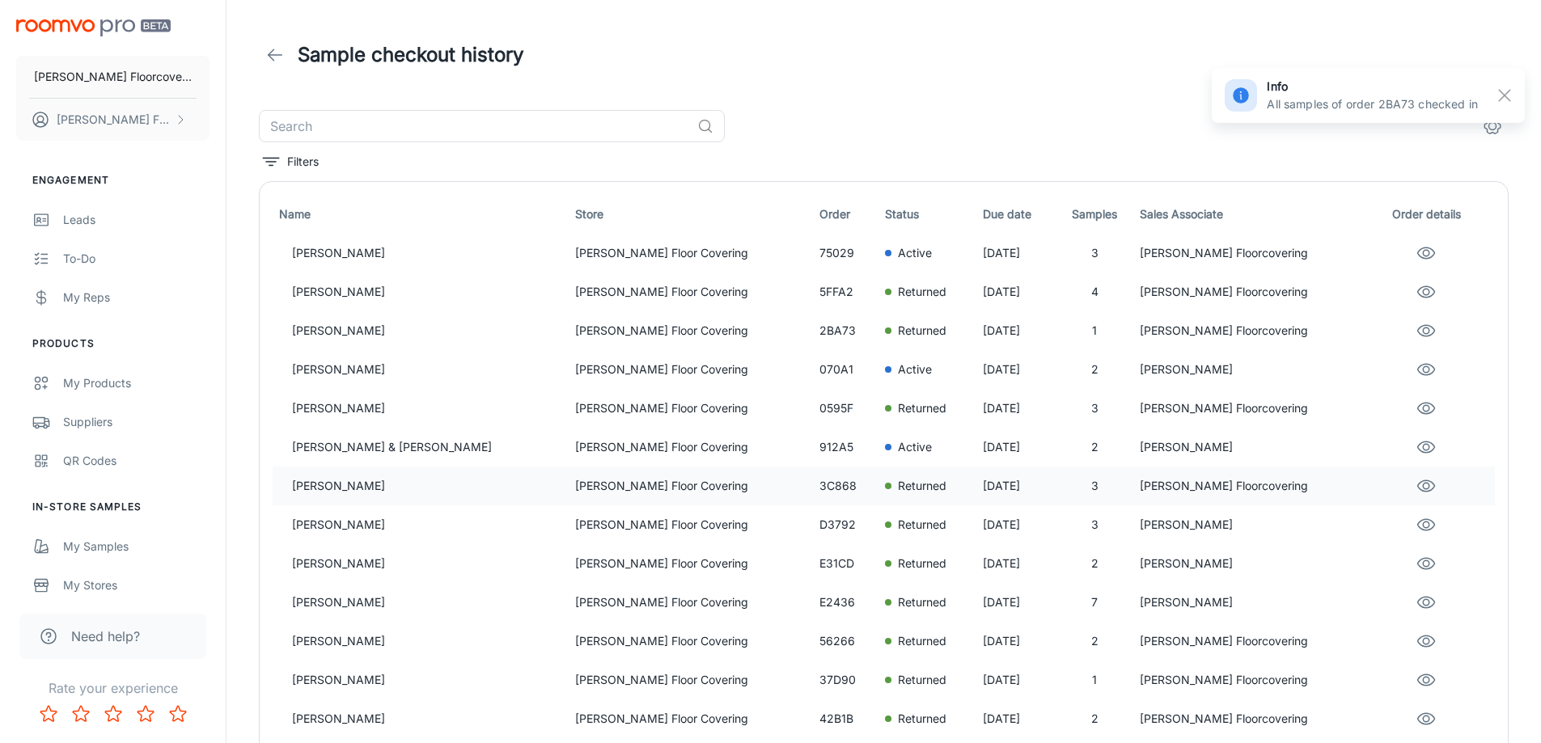 The height and width of the screenshot is (743, 1541). I want to click on button: Rate 1 star, so click(49, 714).